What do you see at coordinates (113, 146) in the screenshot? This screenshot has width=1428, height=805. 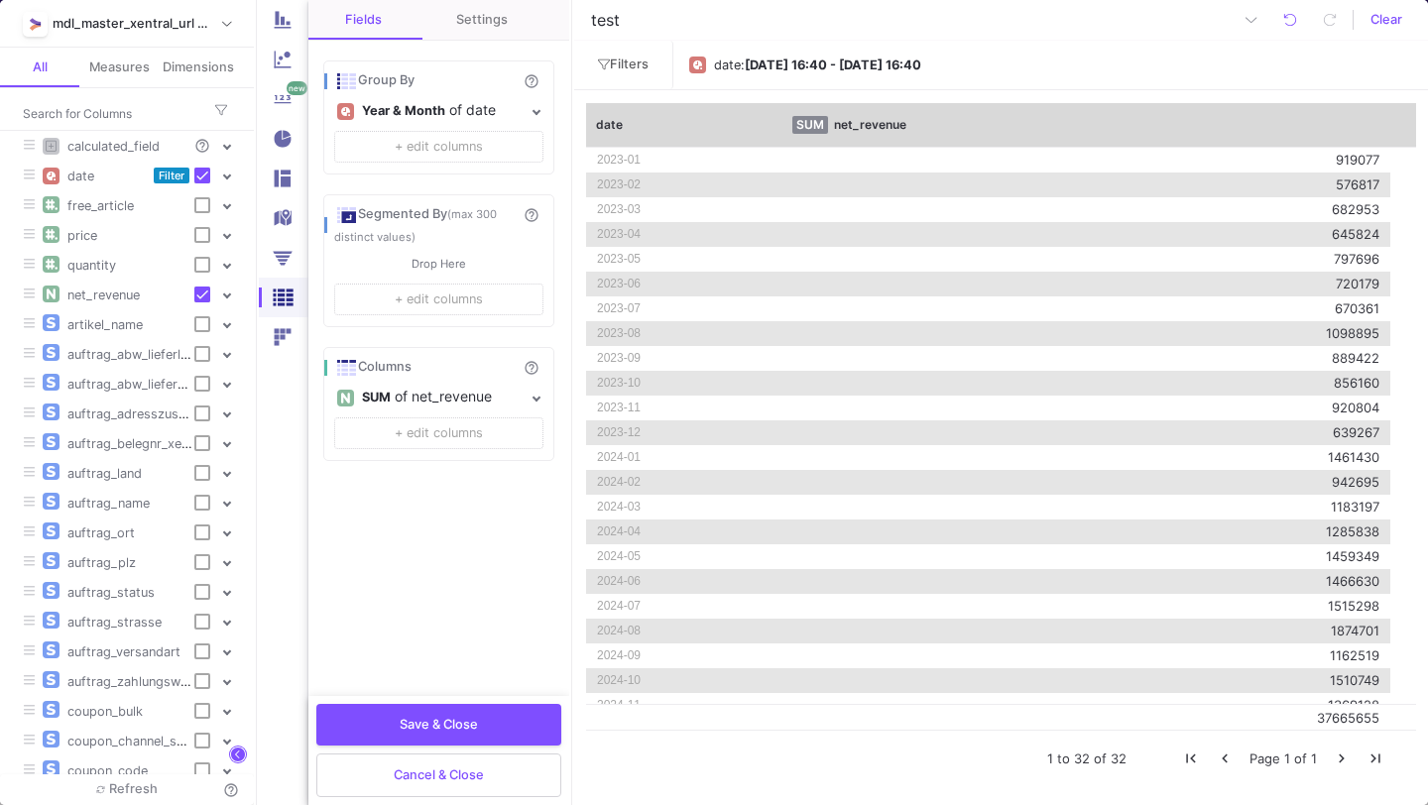 I see `span: calculated_field` at bounding box center [113, 146].